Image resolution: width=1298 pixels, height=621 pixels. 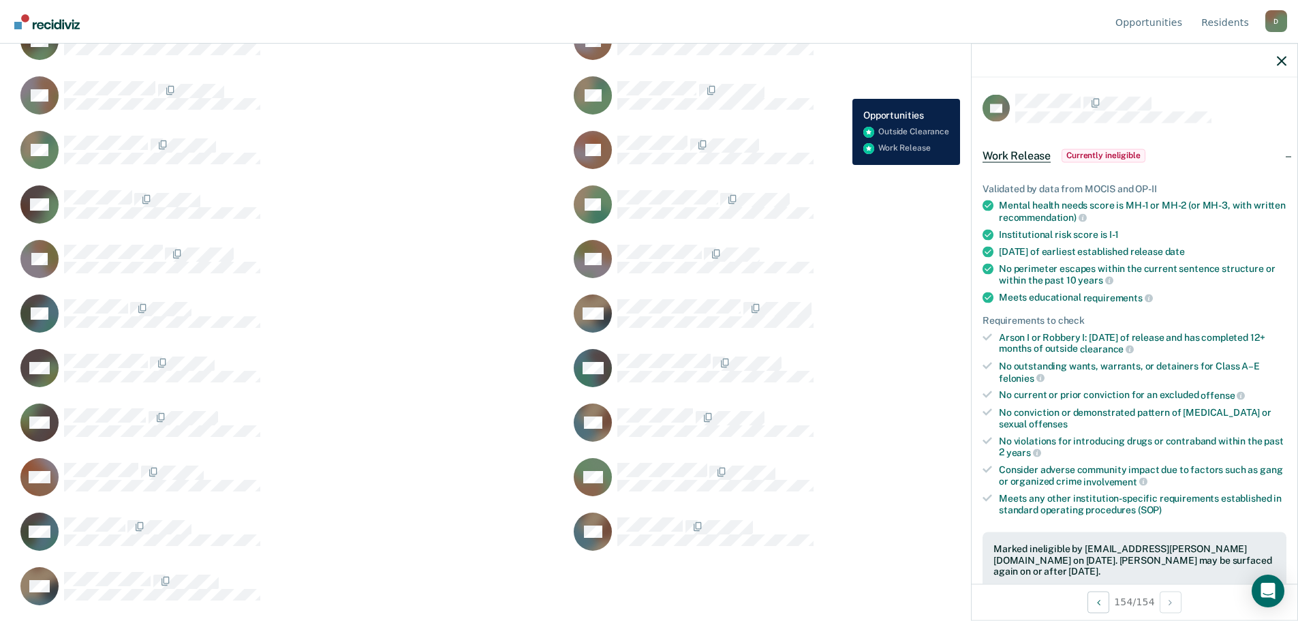 What do you see at coordinates (1022, 378) in the screenshot?
I see `span: felonies` at bounding box center [1022, 378].